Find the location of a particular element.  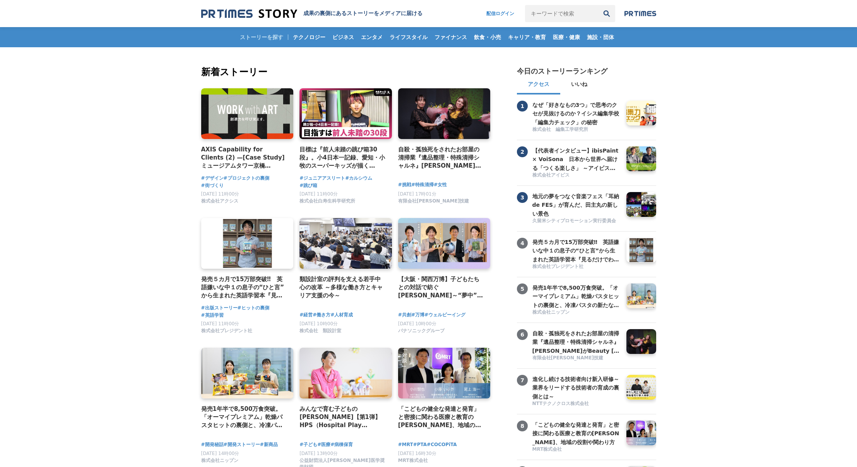

span: 8 is located at coordinates (522, 426).